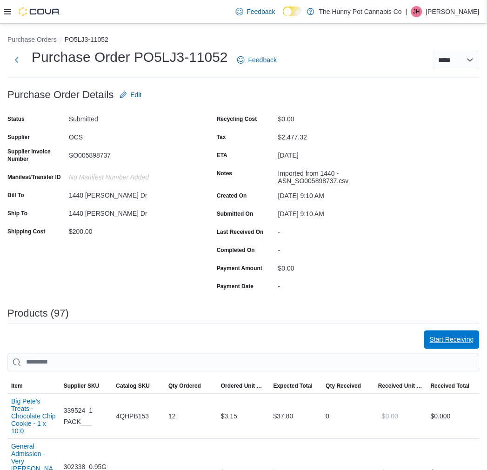 Image resolution: width=487 pixels, height=470 pixels. Describe the element at coordinates (416, 12) in the screenshot. I see `span: JH` at that location.